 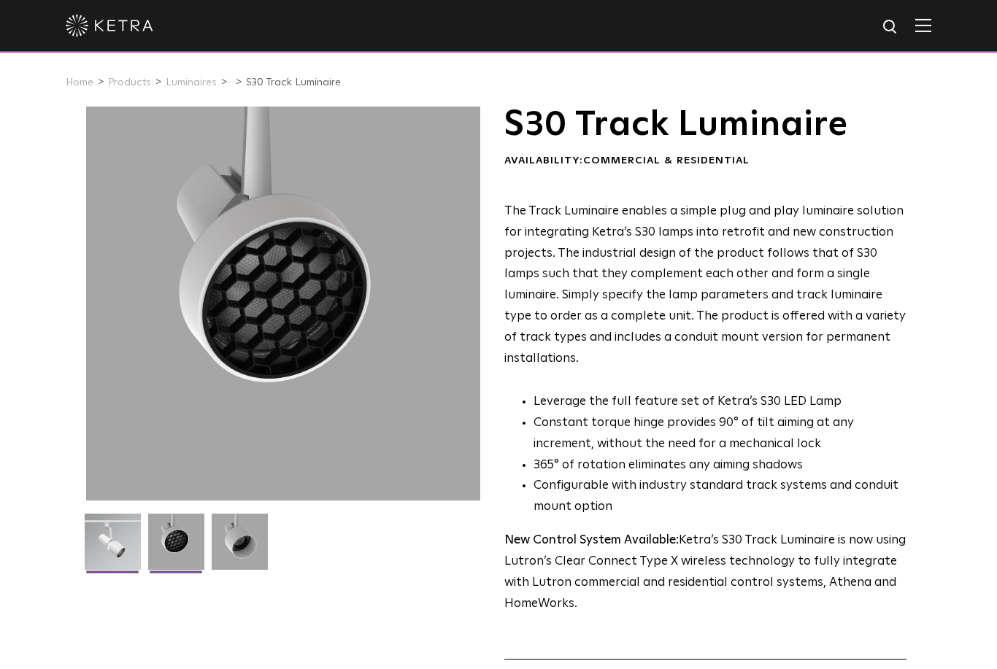 What do you see at coordinates (80, 82) in the screenshot?
I see `a: Home` at bounding box center [80, 82].